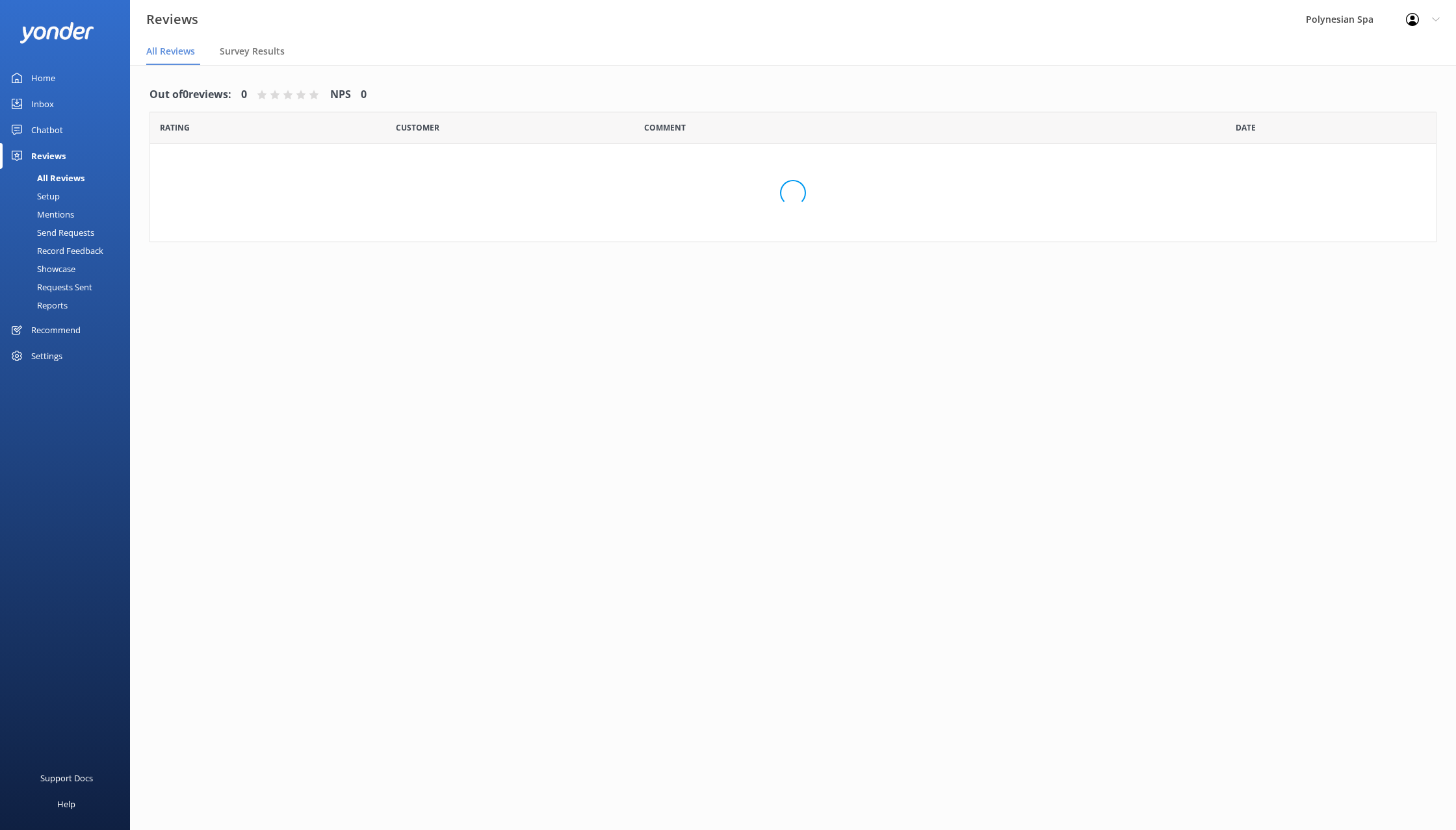  What do you see at coordinates (42, 104) in the screenshot?
I see `div: Inbox` at bounding box center [42, 104].